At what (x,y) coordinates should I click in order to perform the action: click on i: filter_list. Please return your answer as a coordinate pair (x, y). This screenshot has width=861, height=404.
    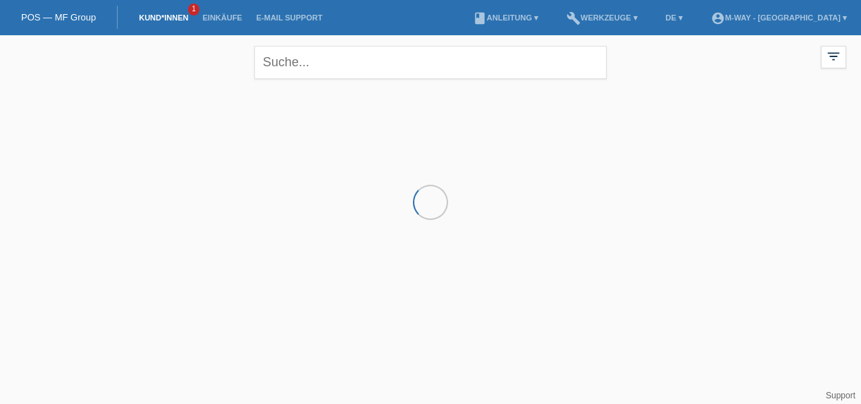
    Looking at the image, I should click on (834, 56).